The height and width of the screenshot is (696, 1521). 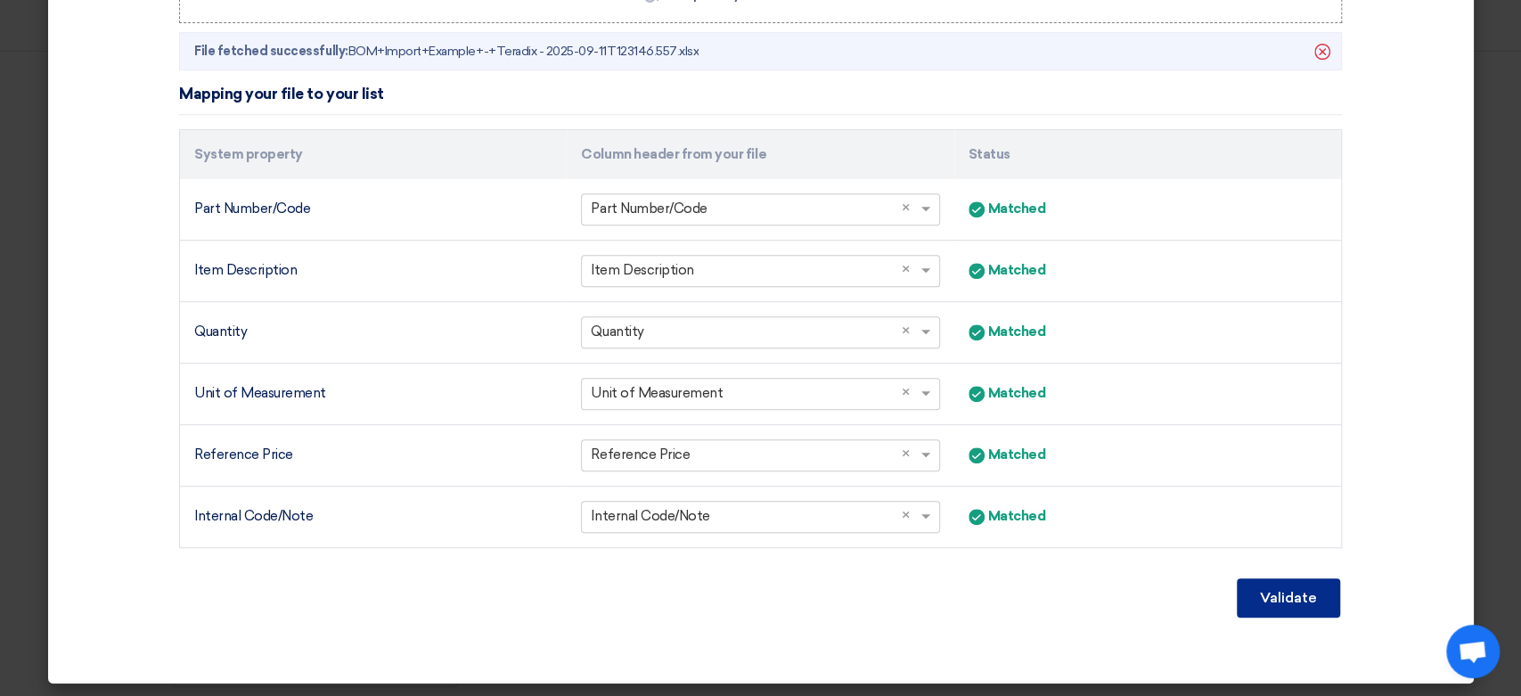 What do you see at coordinates (1148, 154) in the screenshot?
I see `th: Status` at bounding box center [1148, 154].